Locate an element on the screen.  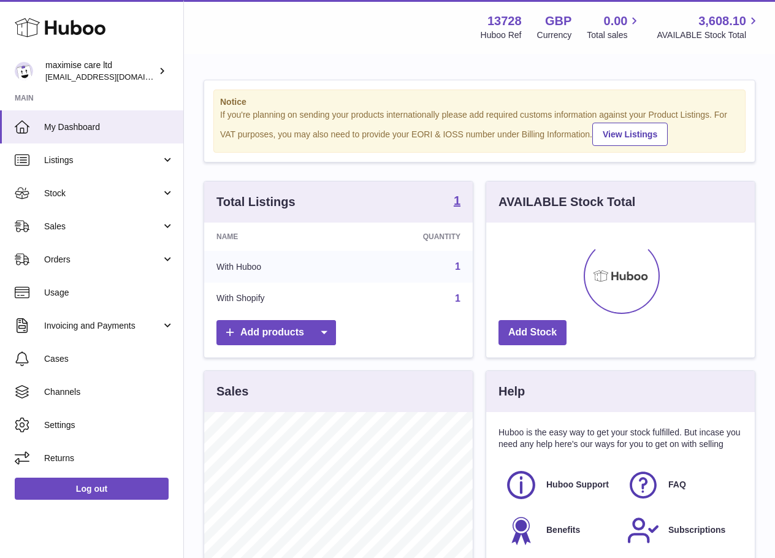
span: 0.00 is located at coordinates (616, 21).